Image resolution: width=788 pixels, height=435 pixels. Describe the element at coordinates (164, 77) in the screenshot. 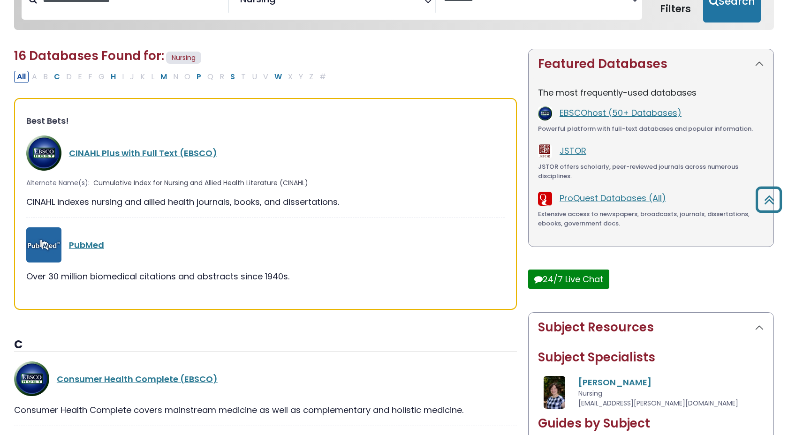

I see `button: Filter Results M` at that location.